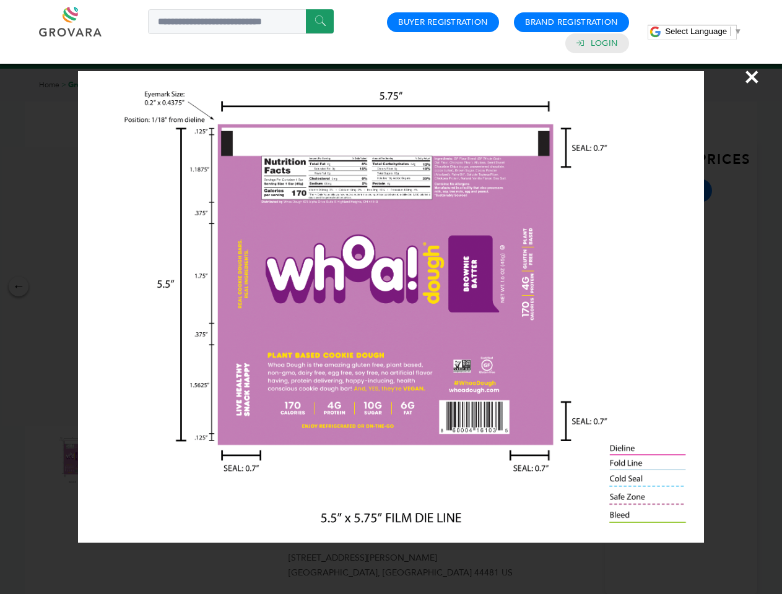 This screenshot has width=782, height=594. What do you see at coordinates (391, 307) in the screenshot?
I see `img: Image Preview` at bounding box center [391, 307].